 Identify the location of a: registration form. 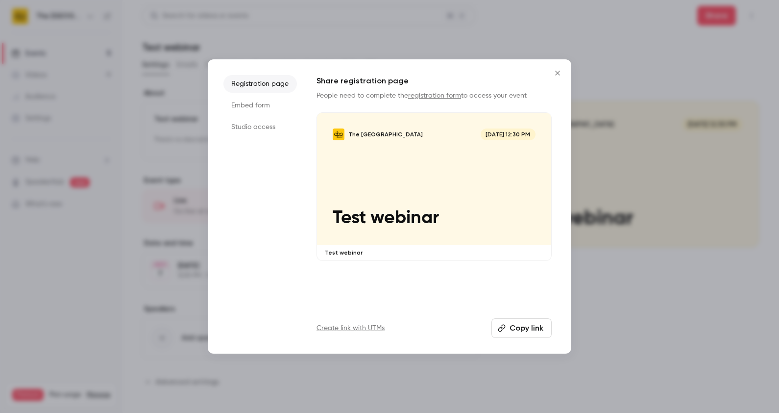
(435, 96).